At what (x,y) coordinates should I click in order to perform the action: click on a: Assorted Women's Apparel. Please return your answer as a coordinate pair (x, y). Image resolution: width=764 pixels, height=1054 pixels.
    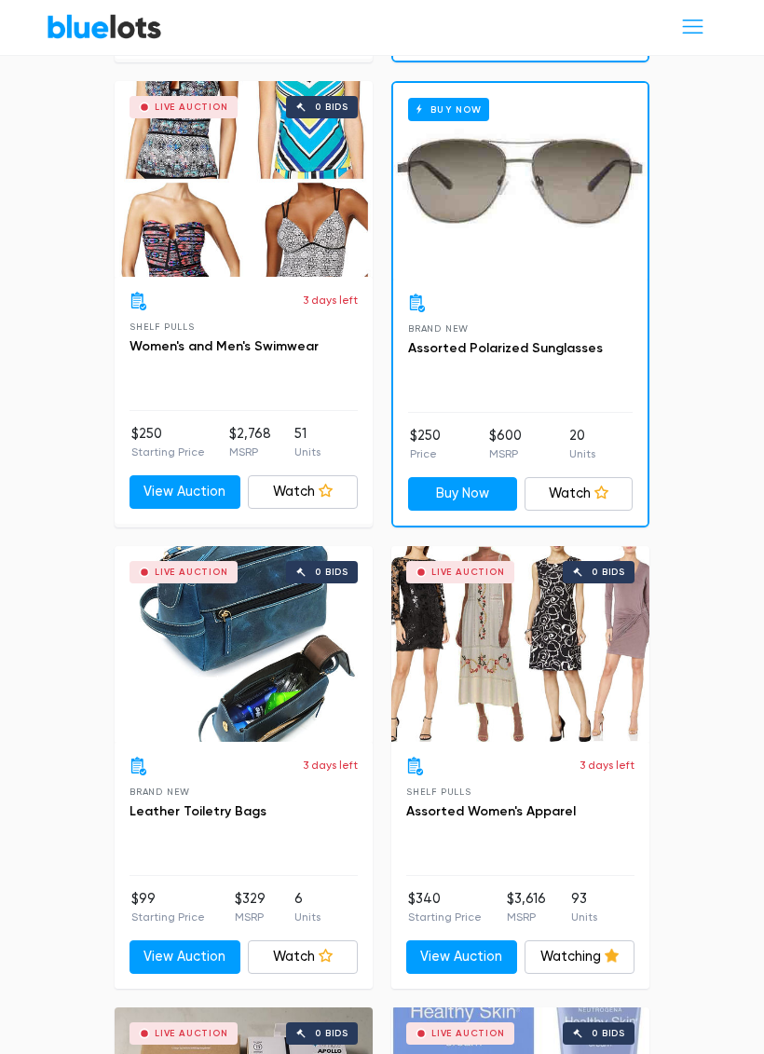
    Looking at the image, I should click on (491, 811).